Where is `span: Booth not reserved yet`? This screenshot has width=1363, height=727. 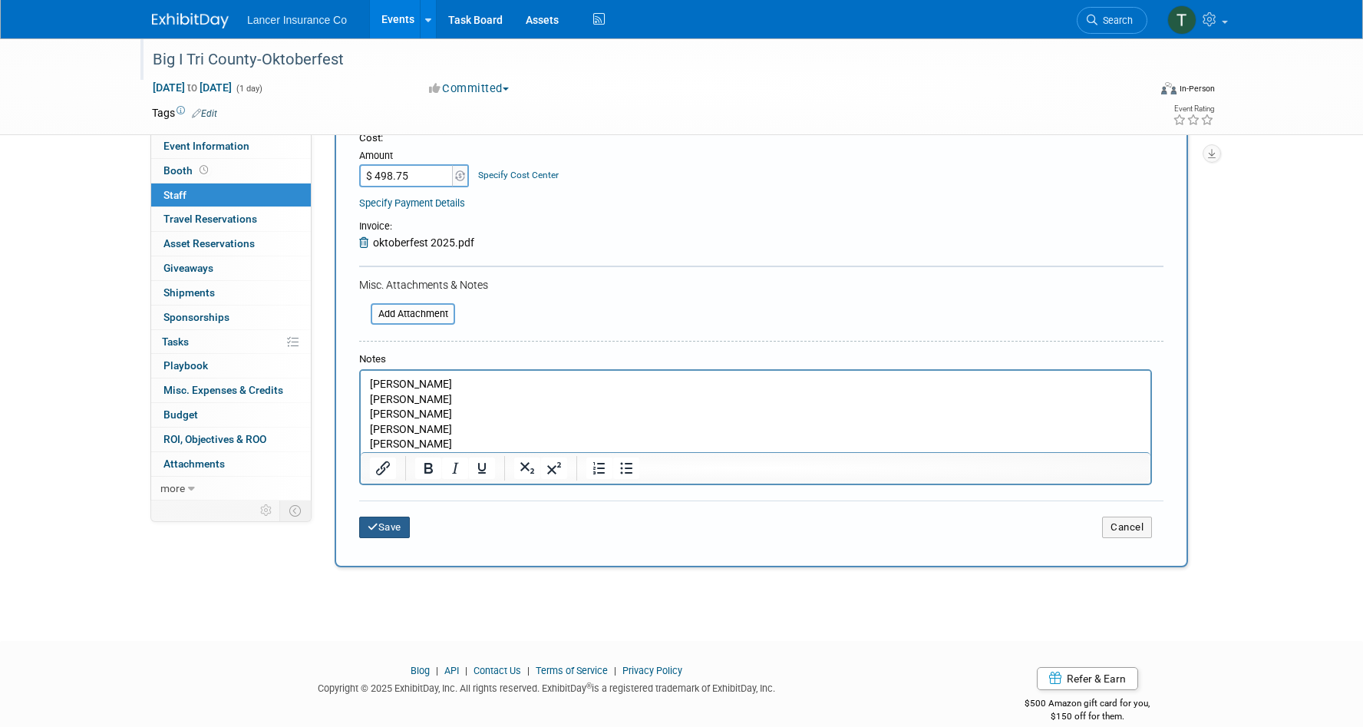 span: Booth not reserved yet is located at coordinates (203, 170).